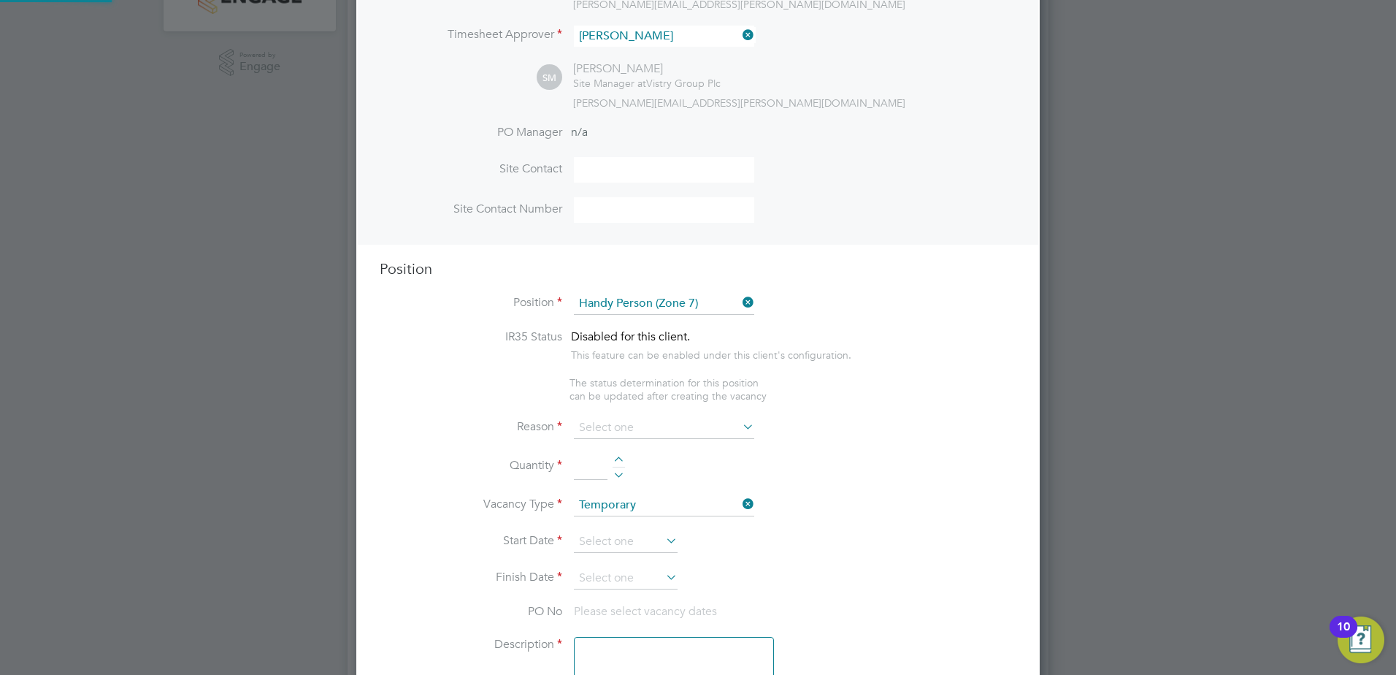  I want to click on label: PO Manager, so click(471, 132).